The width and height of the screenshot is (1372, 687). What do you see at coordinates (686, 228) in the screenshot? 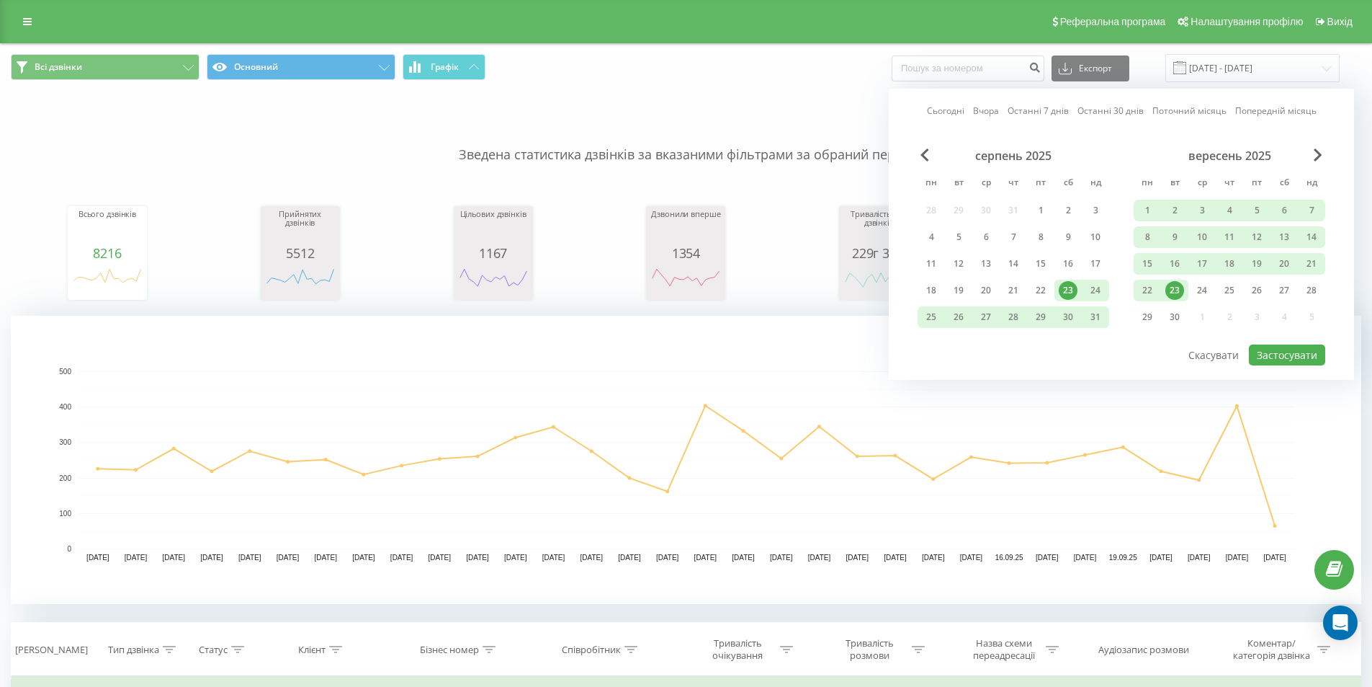
I see `div: Дзвонили вперше` at bounding box center [686, 228].